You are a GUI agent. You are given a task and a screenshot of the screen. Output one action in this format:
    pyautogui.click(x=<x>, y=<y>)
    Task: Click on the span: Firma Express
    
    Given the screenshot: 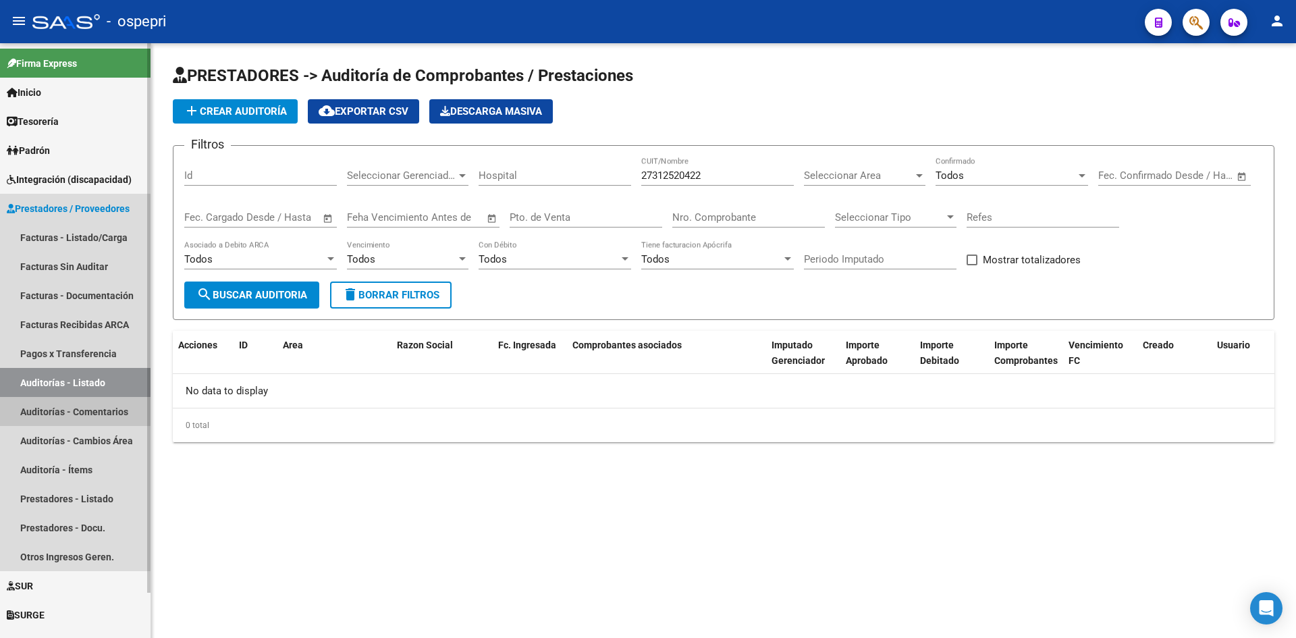 What is the action you would take?
    pyautogui.click(x=42, y=63)
    